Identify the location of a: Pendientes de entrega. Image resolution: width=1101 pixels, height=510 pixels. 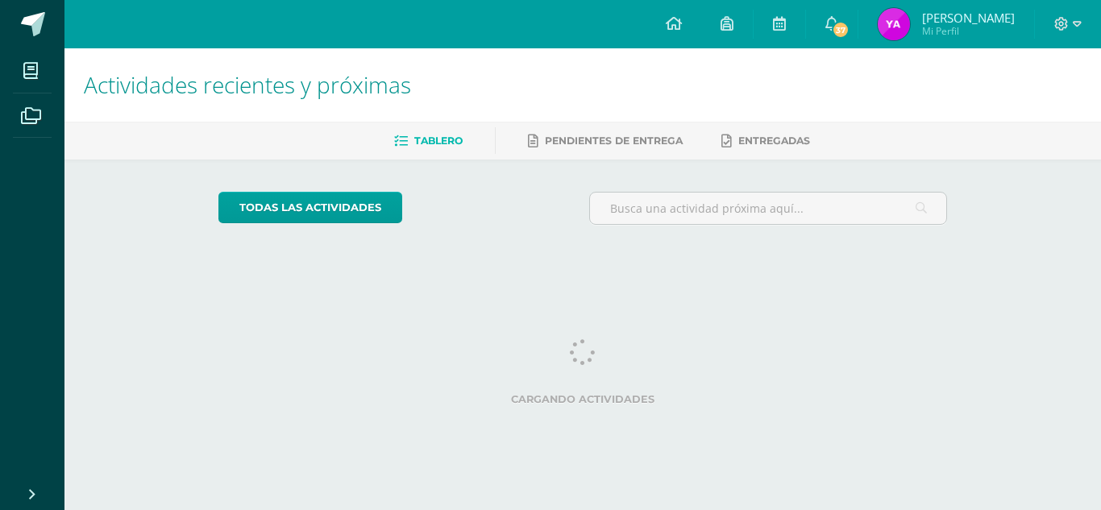
(606, 141).